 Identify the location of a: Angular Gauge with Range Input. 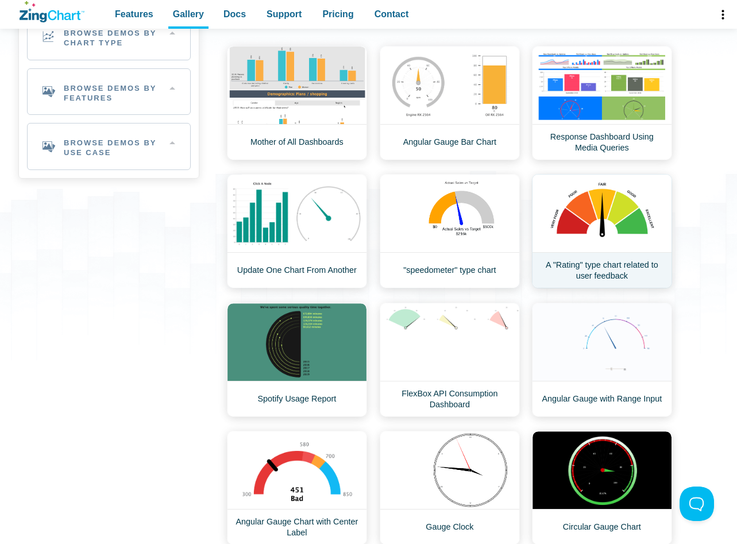
(602, 360).